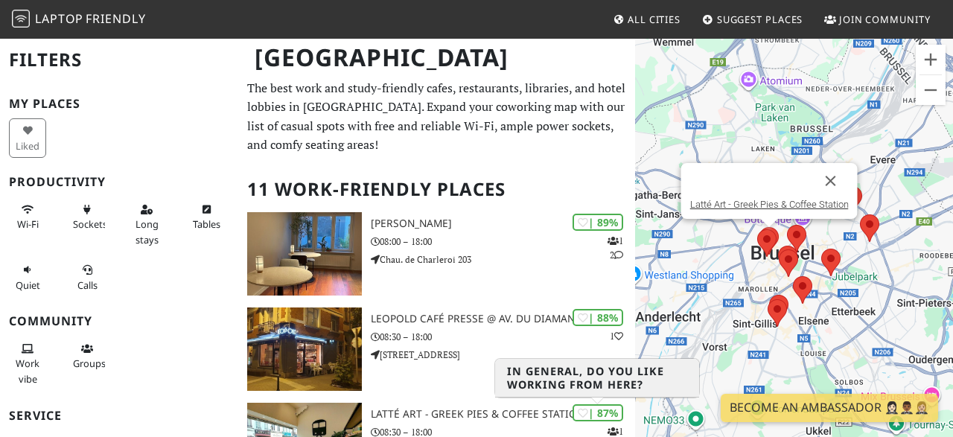  Describe the element at coordinates (931, 60) in the screenshot. I see `button: Inzoomen` at that location.